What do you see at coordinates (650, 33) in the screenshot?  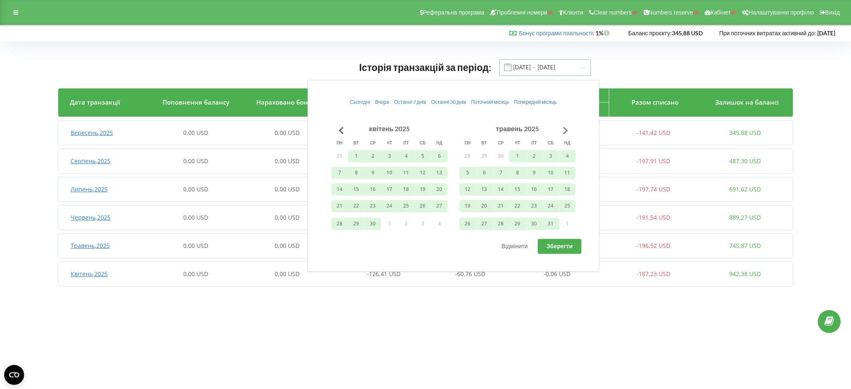 I see `span: Баланс проєкту:` at bounding box center [650, 33].